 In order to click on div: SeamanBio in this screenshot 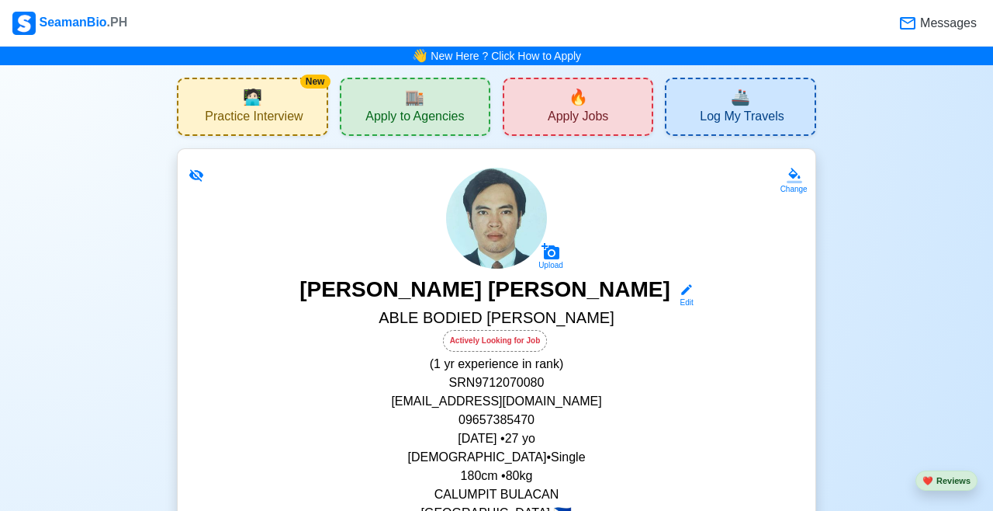, I will do `click(70, 23)`.